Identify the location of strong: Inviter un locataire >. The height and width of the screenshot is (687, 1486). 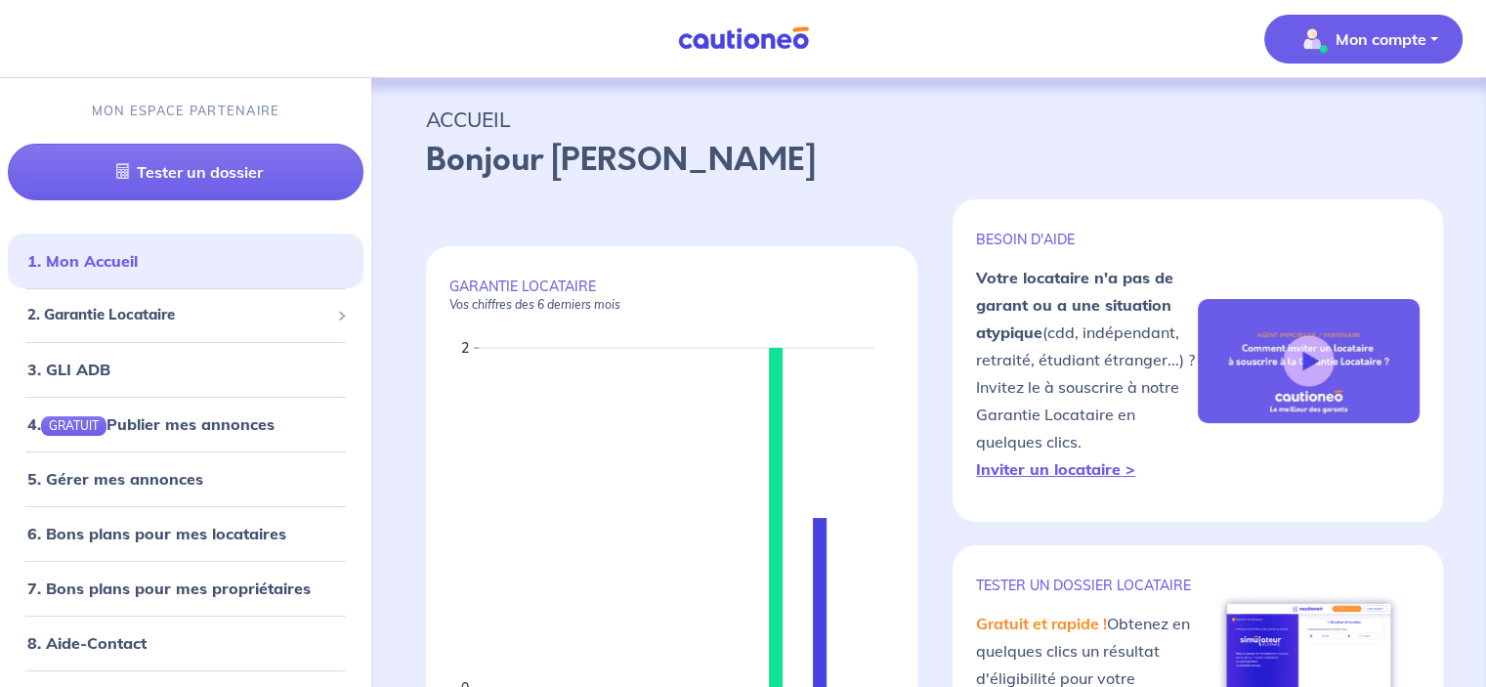
(1055, 469).